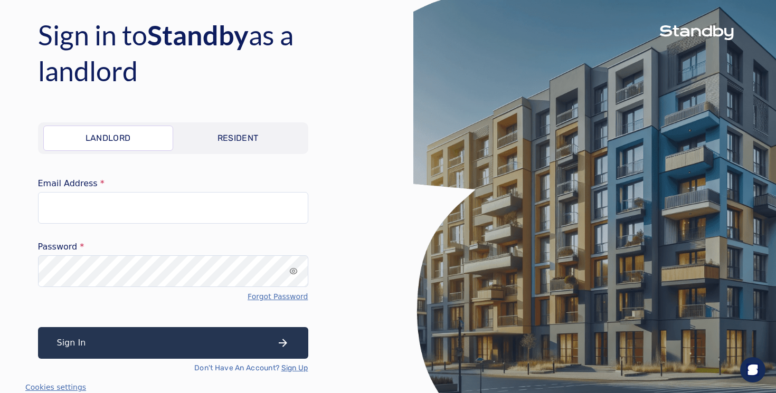 The image size is (776, 393). What do you see at coordinates (251, 369) in the screenshot?
I see `p: Don't Have An Account?` at bounding box center [251, 369].